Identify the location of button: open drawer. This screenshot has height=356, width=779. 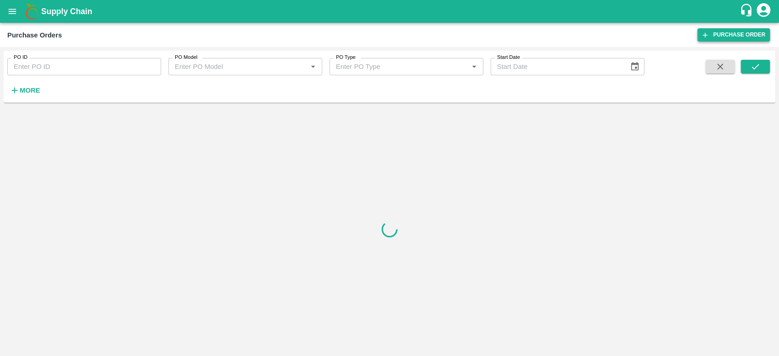
(12, 11).